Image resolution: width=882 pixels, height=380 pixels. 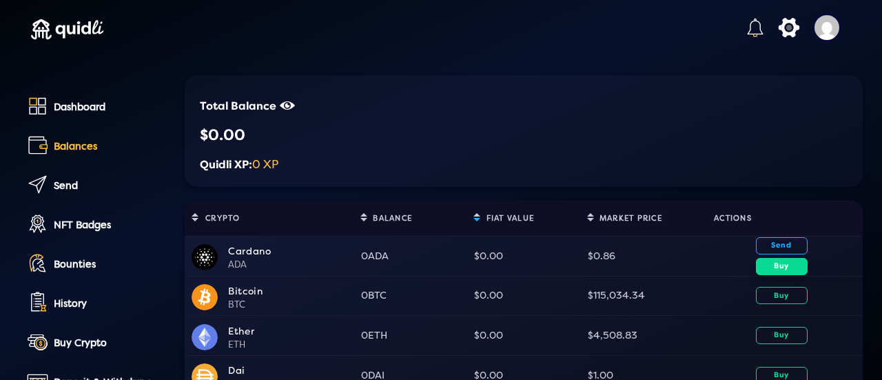 I want to click on span: $0.86, so click(x=602, y=256).